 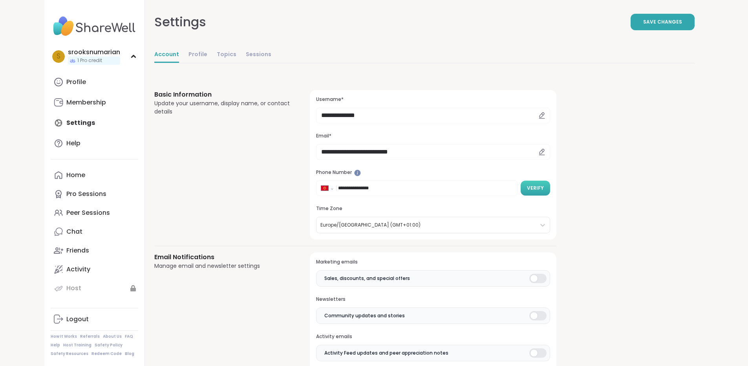 What do you see at coordinates (535, 188) in the screenshot?
I see `span: Verify` at bounding box center [535, 188].